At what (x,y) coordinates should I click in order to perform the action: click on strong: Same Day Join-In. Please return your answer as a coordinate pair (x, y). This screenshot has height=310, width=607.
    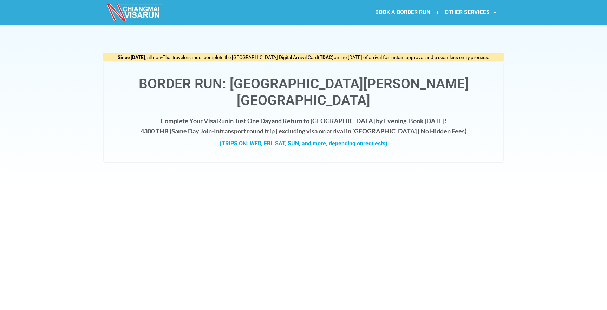
    Looking at the image, I should click on (195, 131).